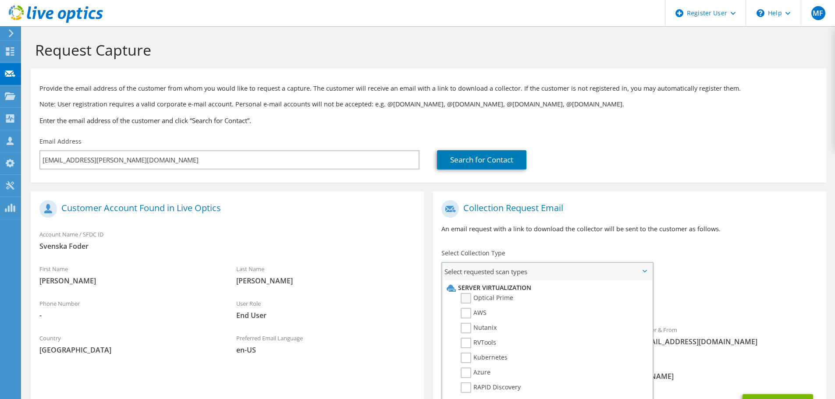 This screenshot has width=835, height=399. What do you see at coordinates (629, 229) in the screenshot?
I see `p: An email request with a link to download the collector will be sent to the customer as follows.` at bounding box center [629, 229].